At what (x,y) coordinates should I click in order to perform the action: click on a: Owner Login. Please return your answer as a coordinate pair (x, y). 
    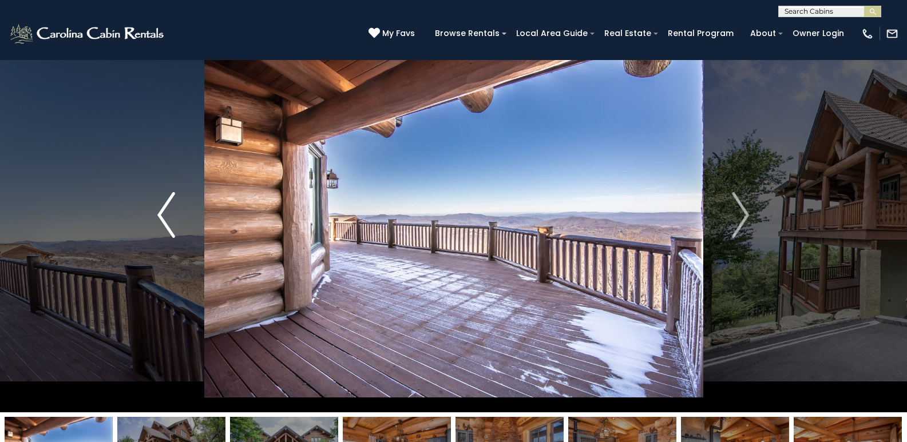
    Looking at the image, I should click on (818, 33).